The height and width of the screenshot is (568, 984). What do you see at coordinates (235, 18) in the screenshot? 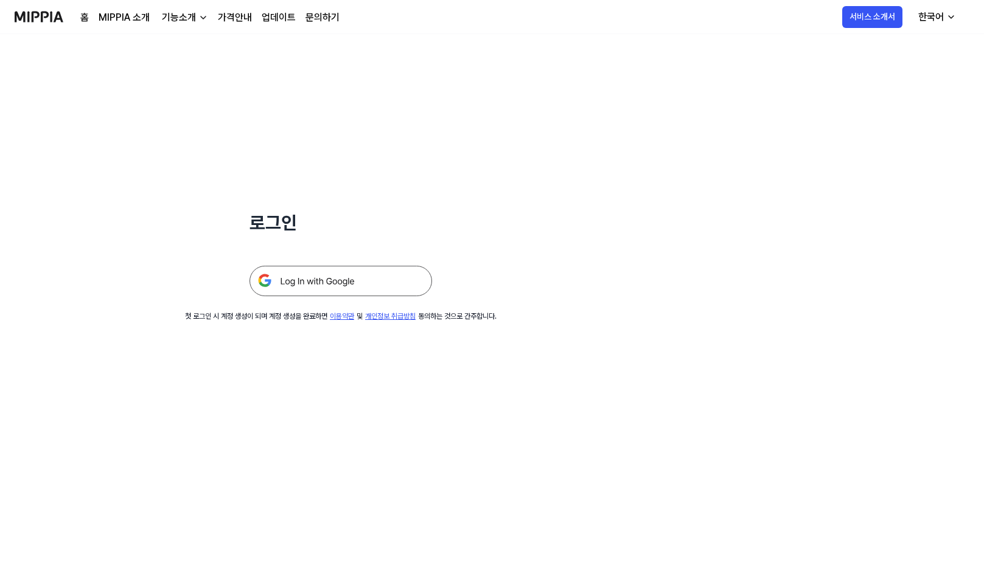
I see `a: 가격안내` at bounding box center [235, 18].